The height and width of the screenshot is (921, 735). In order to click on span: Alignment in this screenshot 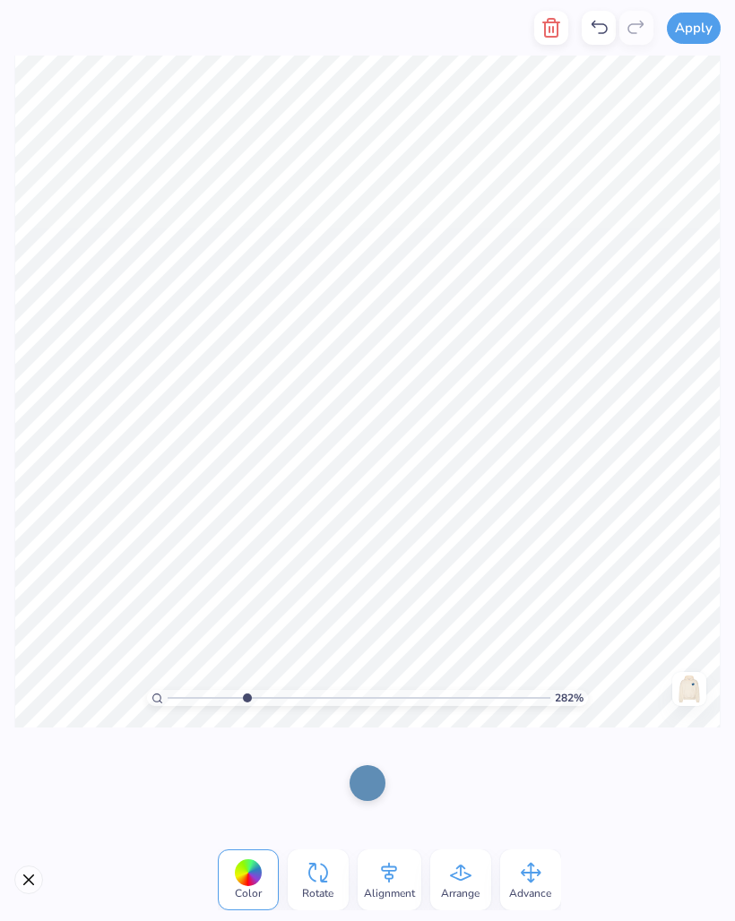, I will do `click(389, 893)`.